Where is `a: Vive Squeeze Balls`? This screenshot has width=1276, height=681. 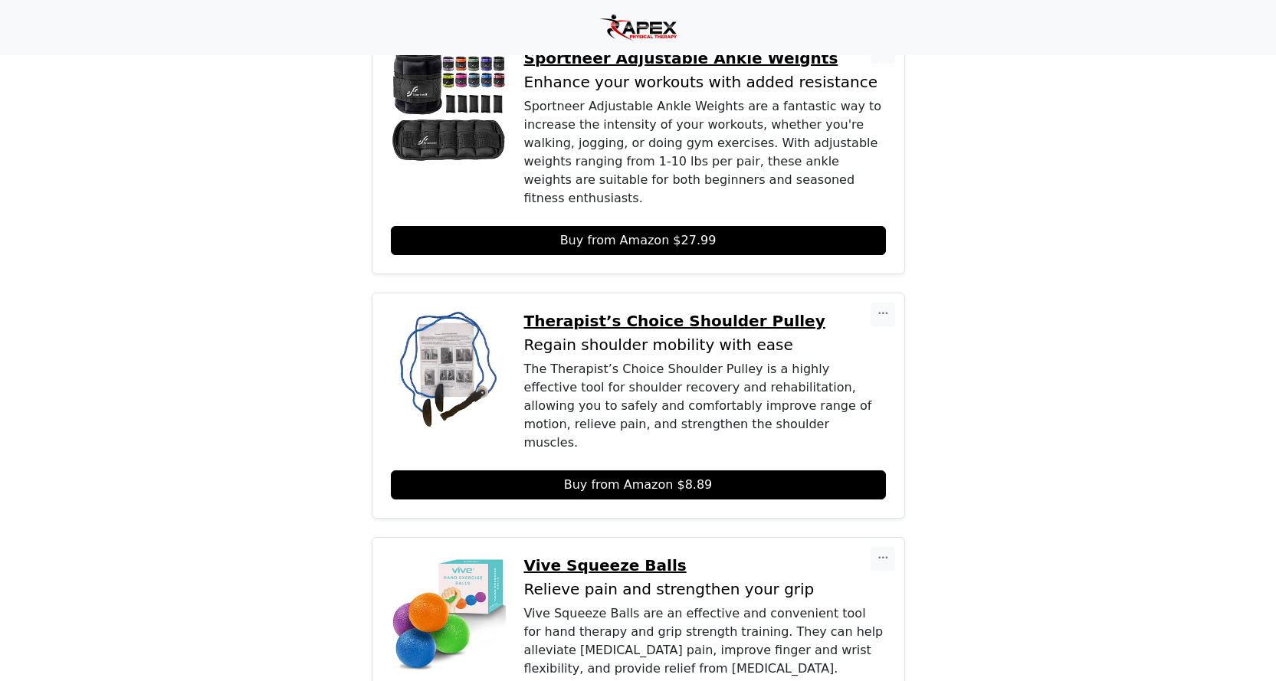
a: Vive Squeeze Balls is located at coordinates (705, 565).